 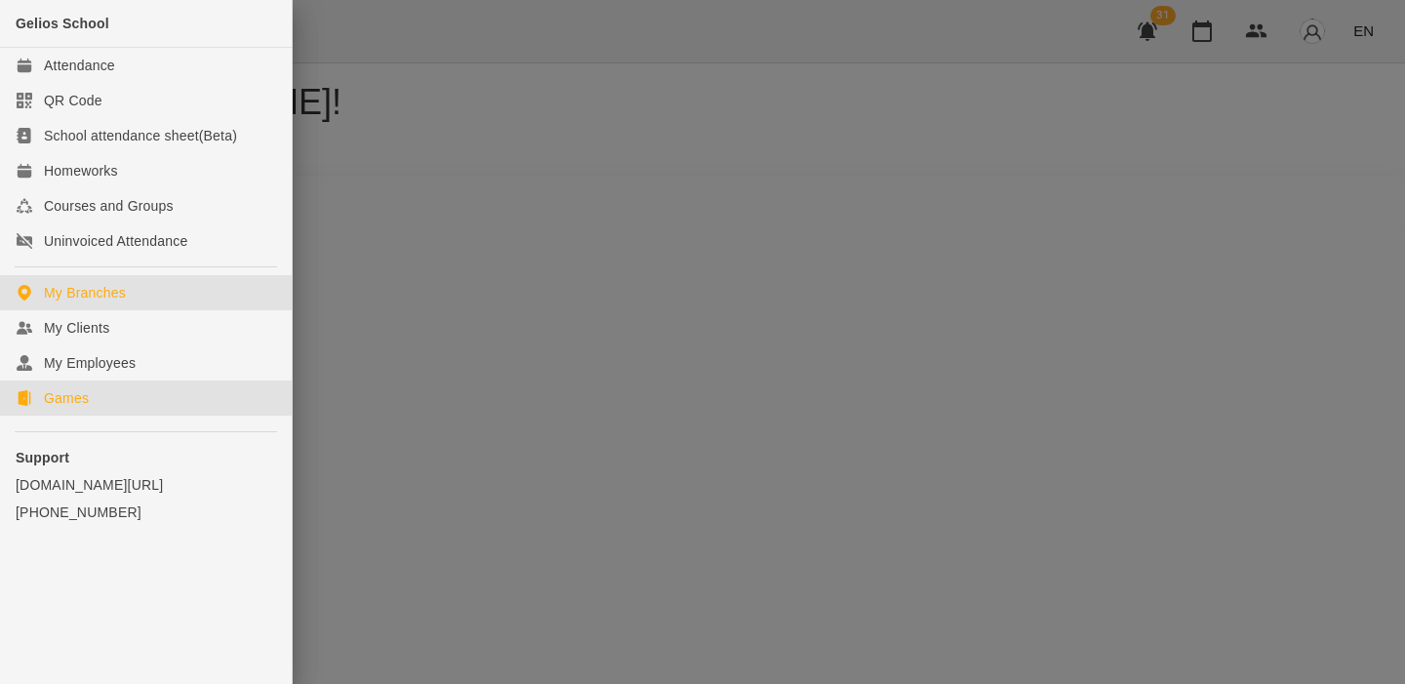 I want to click on div: Games, so click(x=66, y=398).